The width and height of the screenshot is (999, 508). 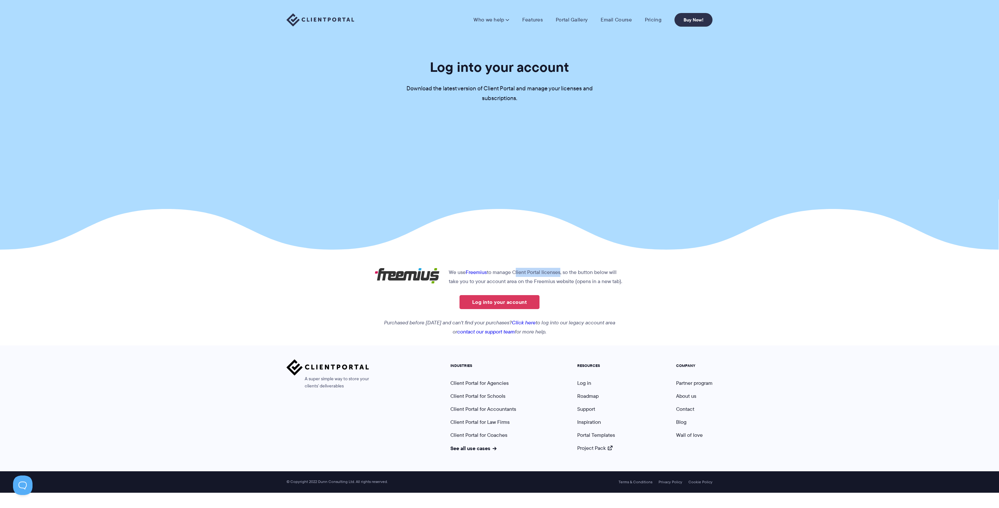 I want to click on a: Freemius, so click(x=476, y=272).